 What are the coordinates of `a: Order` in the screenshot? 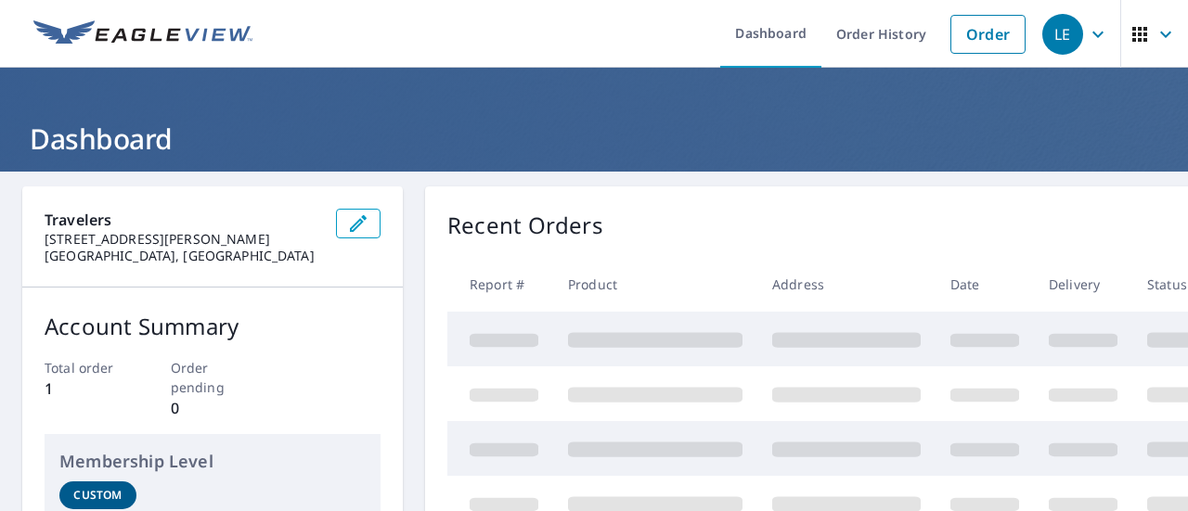 It's located at (988, 34).